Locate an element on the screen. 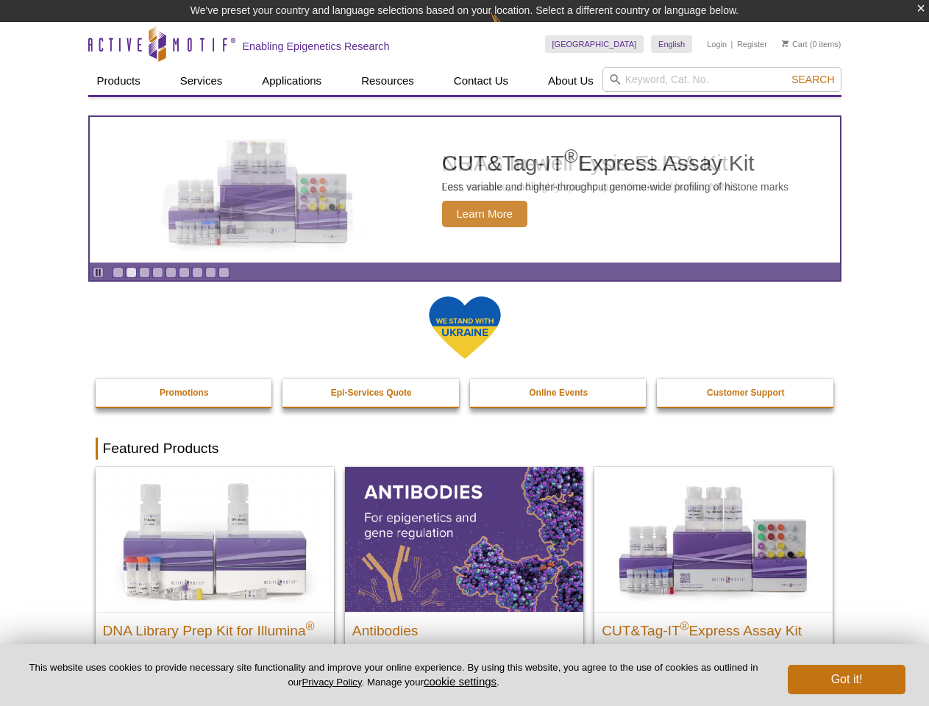 Image resolution: width=929 pixels, height=706 pixels. img: NRAS In-well Lysis ELISA Kit is located at coordinates (258, 190).